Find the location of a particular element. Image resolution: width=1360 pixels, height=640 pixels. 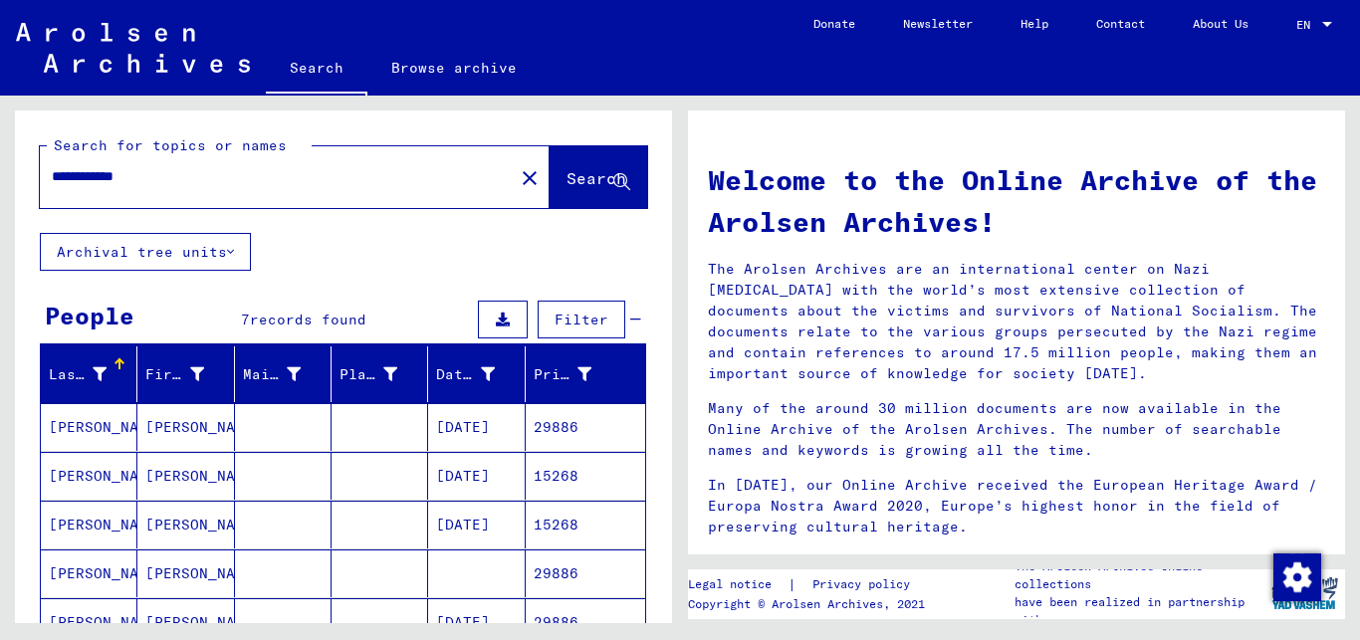

a: Search is located at coordinates (317, 70).